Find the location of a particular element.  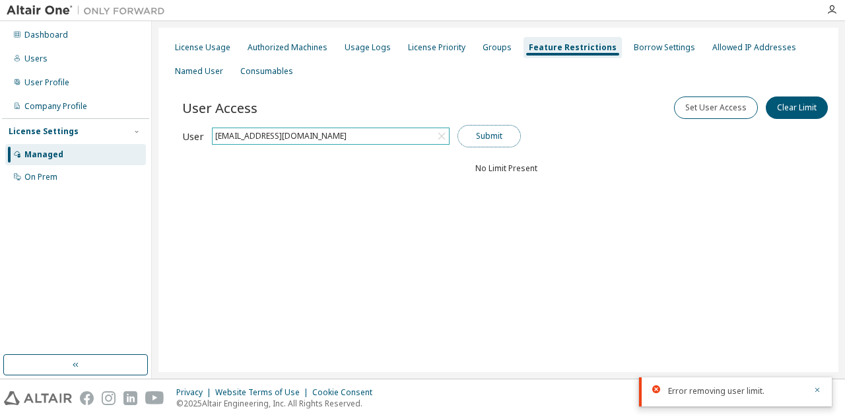

div: Cookie Consent is located at coordinates (346, 392).